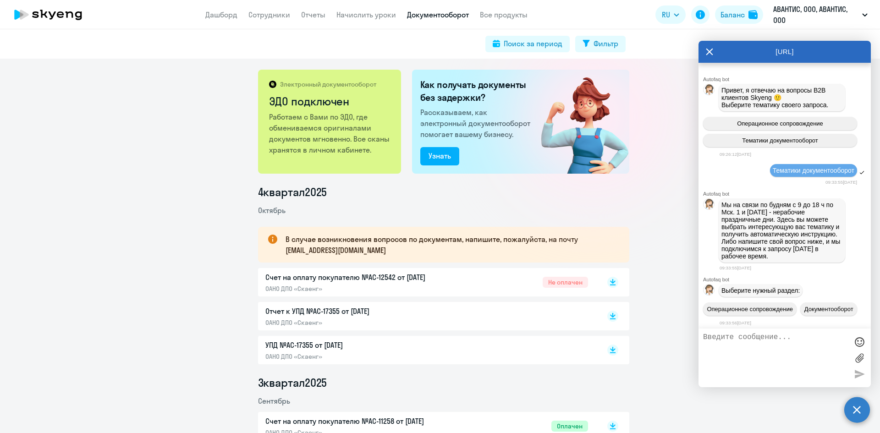  I want to click on button: RU, so click(670, 15).